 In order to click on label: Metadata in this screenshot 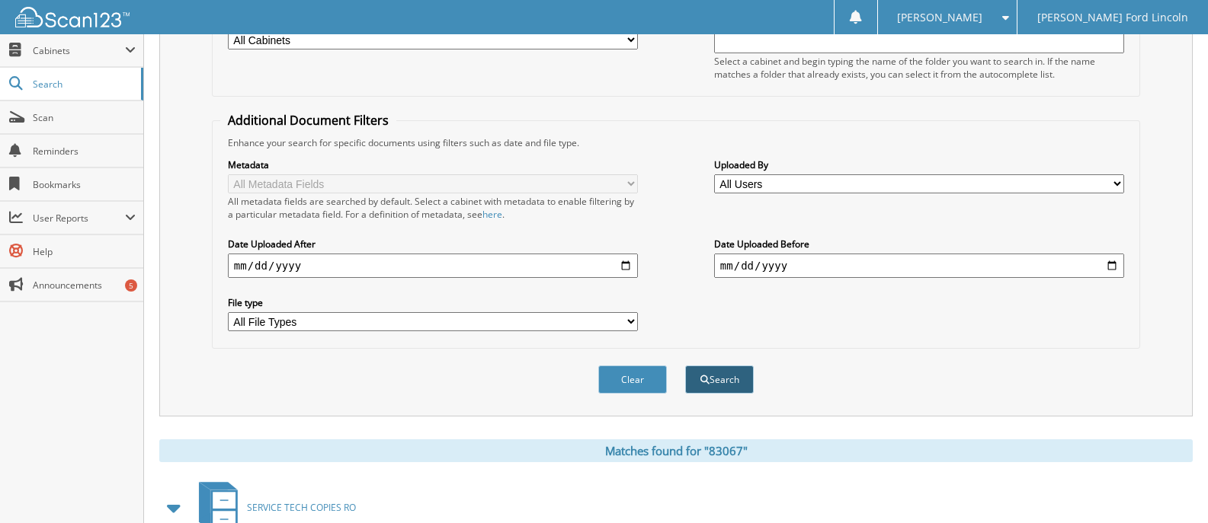, I will do `click(433, 165)`.